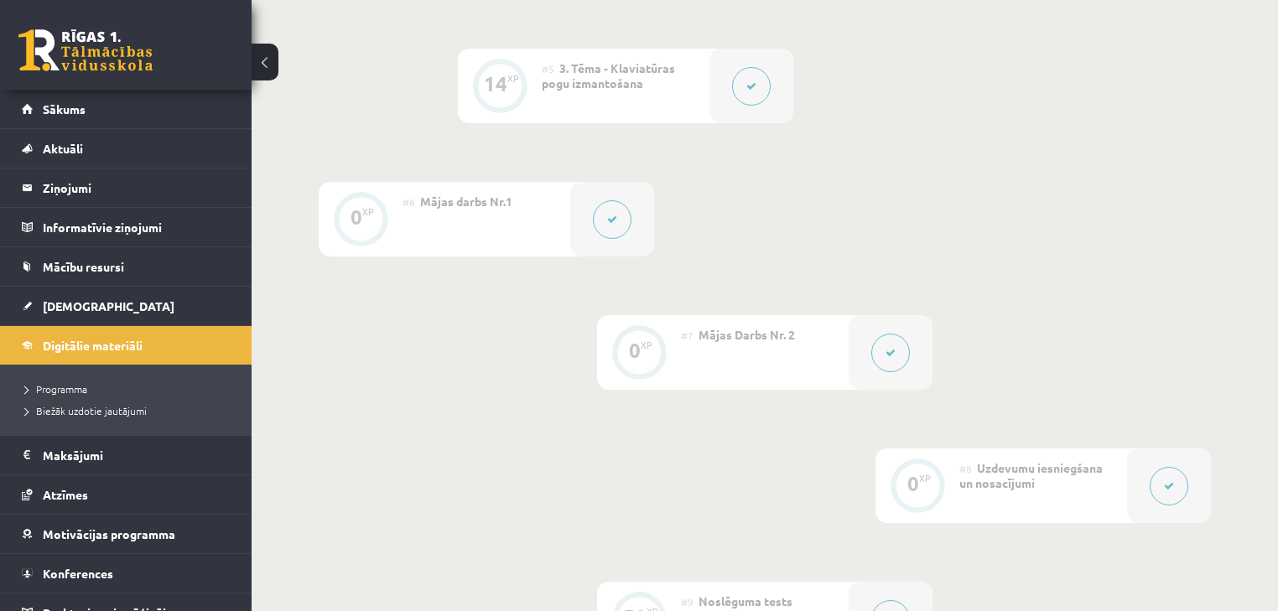  What do you see at coordinates (1031, 475) in the screenshot?
I see `span: Uzdevumu iesniegšana un nosacījumi` at bounding box center [1031, 475].